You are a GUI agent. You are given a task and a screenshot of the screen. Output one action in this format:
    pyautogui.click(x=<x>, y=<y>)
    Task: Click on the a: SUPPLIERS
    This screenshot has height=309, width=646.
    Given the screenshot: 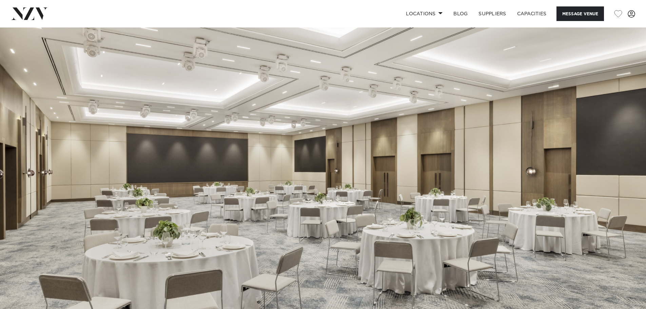 What is the action you would take?
    pyautogui.click(x=492, y=14)
    